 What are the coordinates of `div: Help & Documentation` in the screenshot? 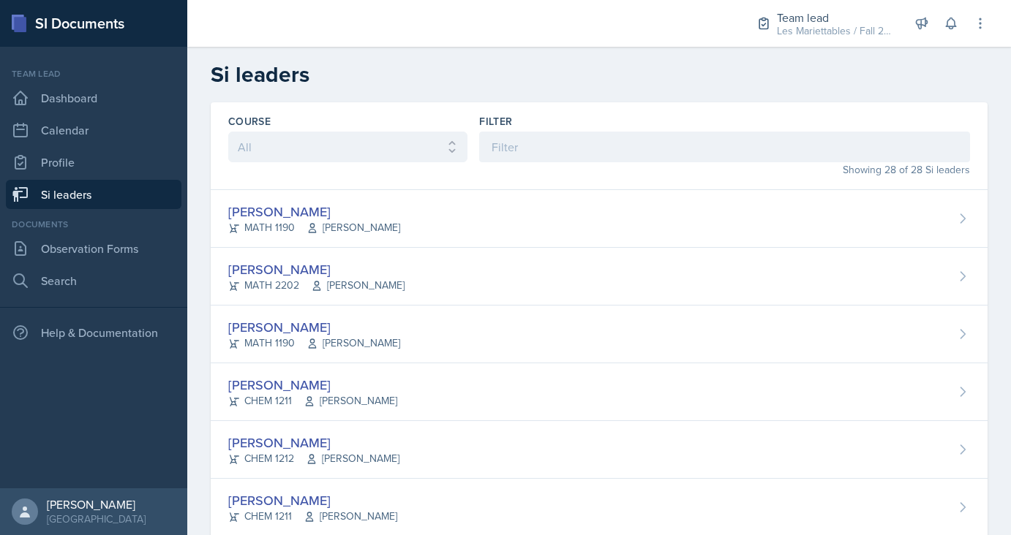 It's located at (94, 333).